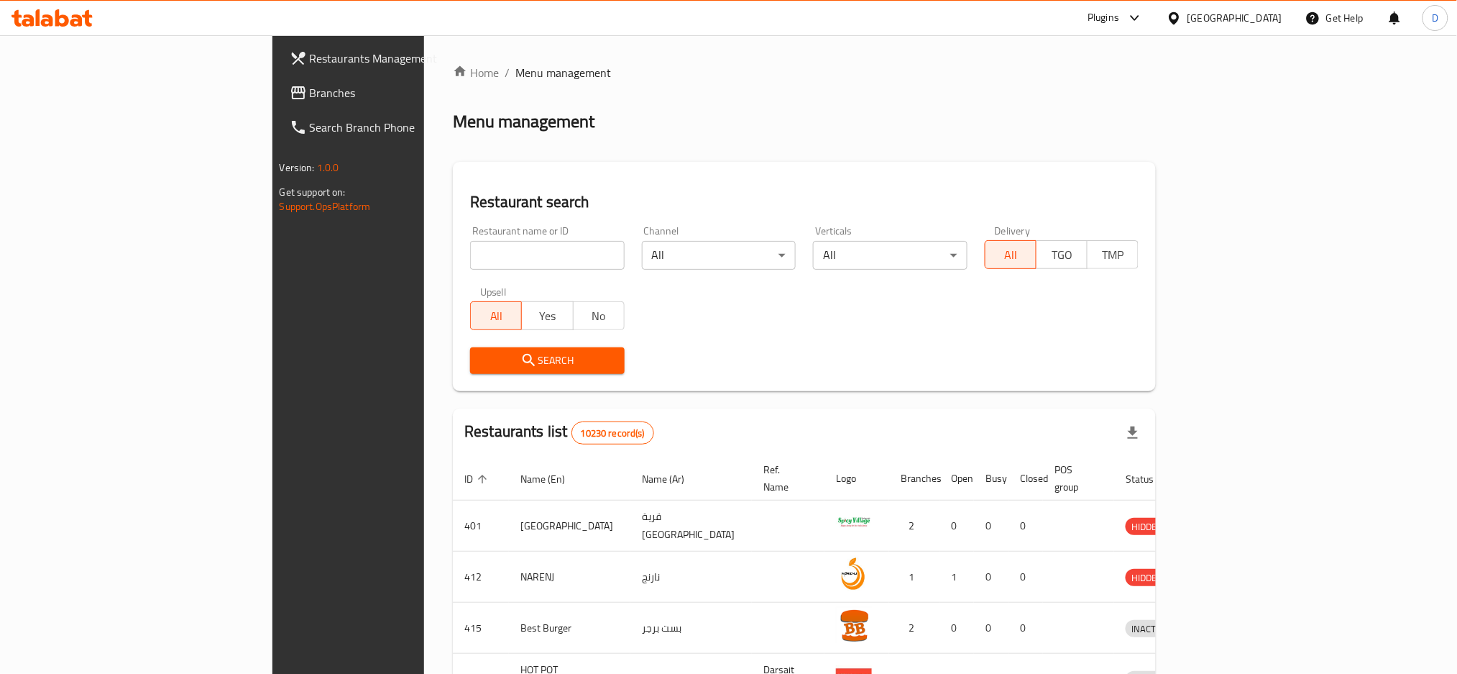 This screenshot has width=1457, height=674. Describe the element at coordinates (559, 432) in the screenshot. I see `h2: Restaurants list` at that location.